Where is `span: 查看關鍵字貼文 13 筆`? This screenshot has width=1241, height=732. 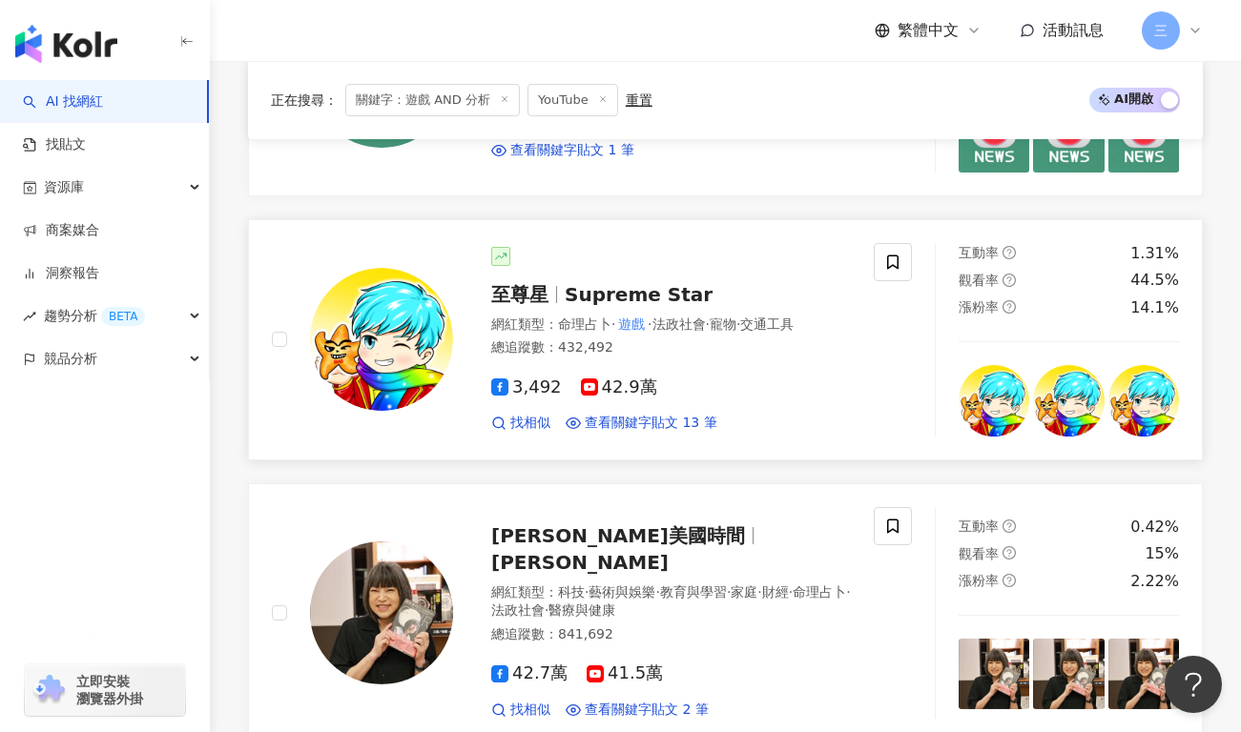 span: 查看關鍵字貼文 13 筆 is located at coordinates (650, 423).